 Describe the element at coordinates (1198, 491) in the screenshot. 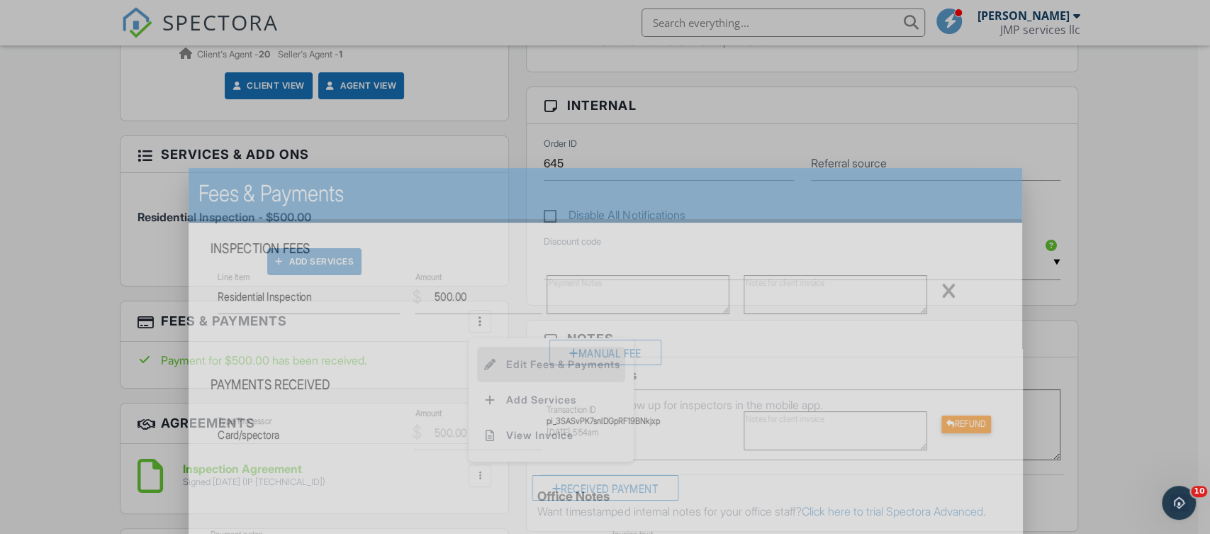

I see `span: 10` at that location.